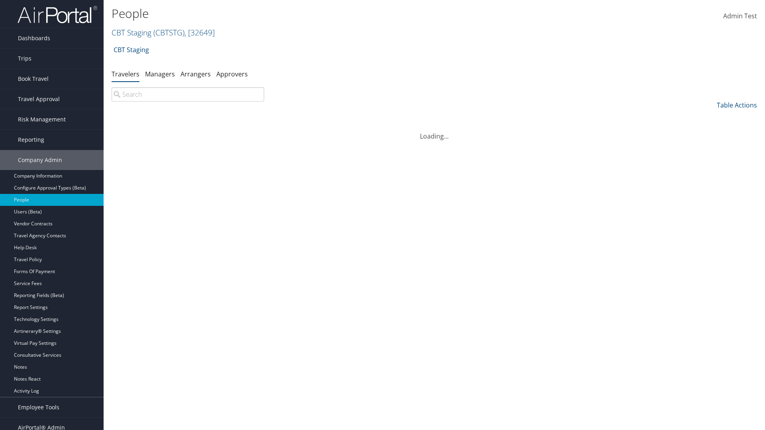 The height and width of the screenshot is (430, 765). Describe the element at coordinates (33, 79) in the screenshot. I see `span: Book Travel` at that location.